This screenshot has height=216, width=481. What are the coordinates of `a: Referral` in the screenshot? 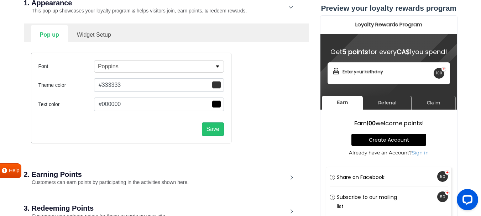 It's located at (67, 87).